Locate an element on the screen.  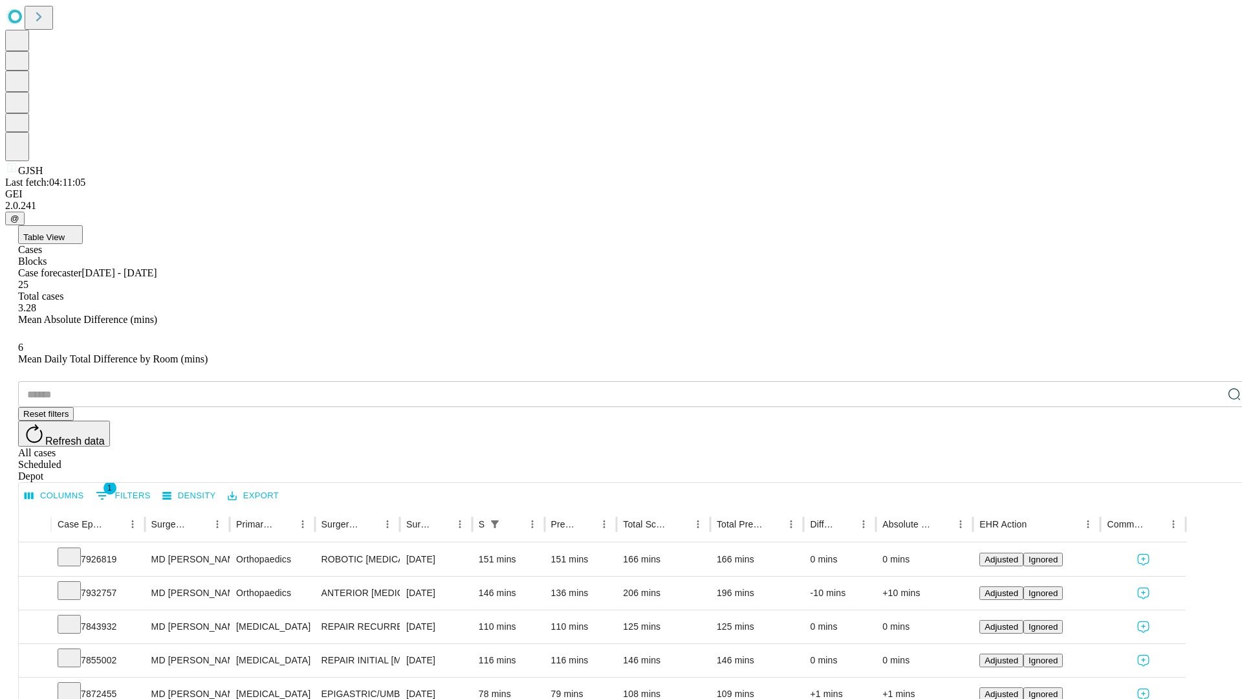
button: Export is located at coordinates (253, 496).